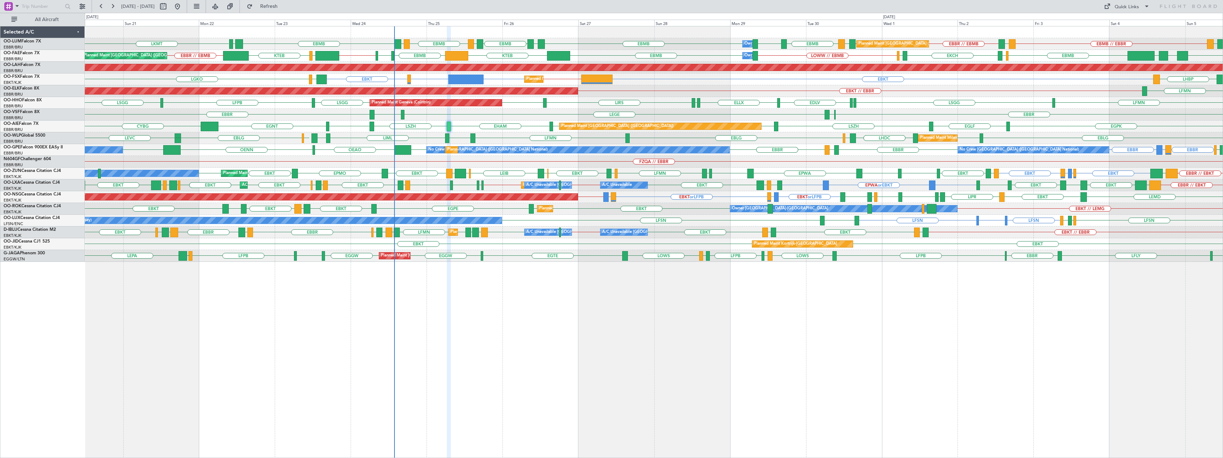 This screenshot has width=1223, height=458. Describe the element at coordinates (388, 23) in the screenshot. I see `div: Wed 24` at that location.